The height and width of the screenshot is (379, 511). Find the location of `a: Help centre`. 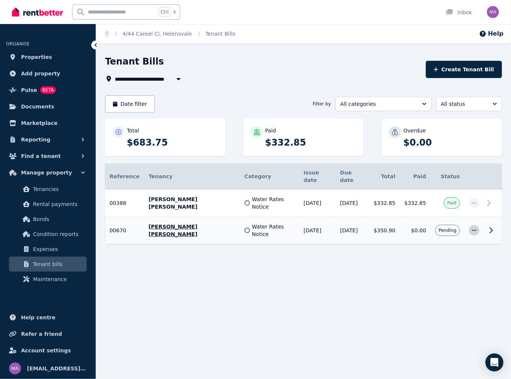

a: Help centre is located at coordinates (48, 318).